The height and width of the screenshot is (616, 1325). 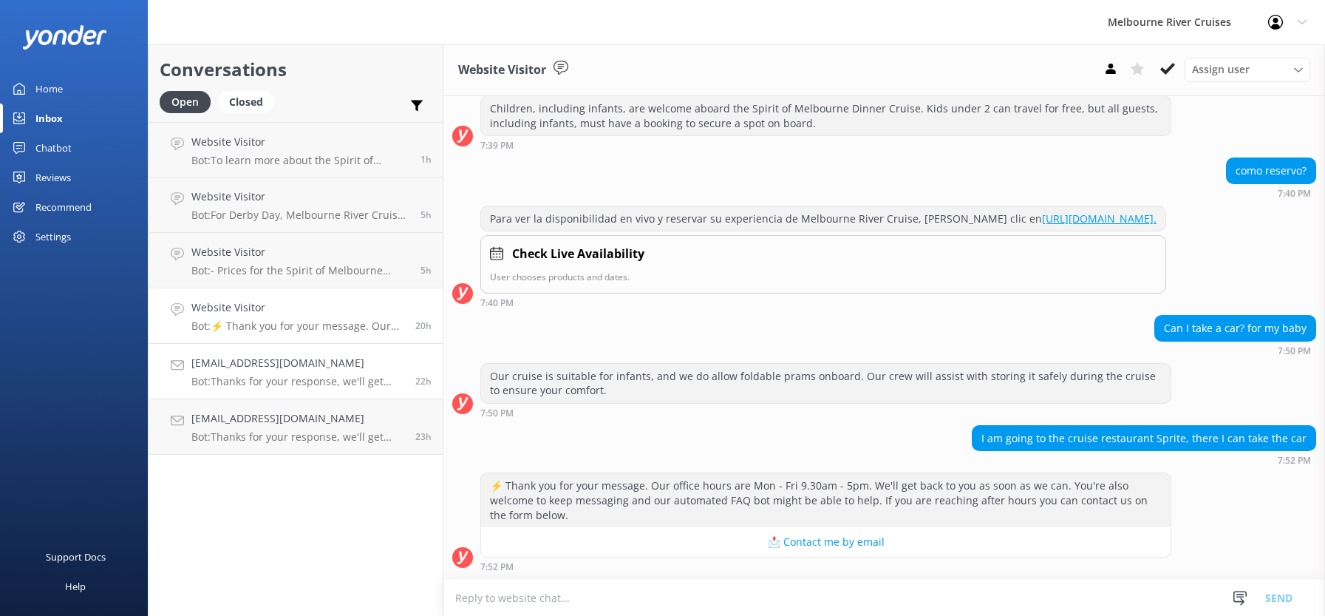 What do you see at coordinates (423, 381) in the screenshot?
I see `span: Oct 02 2025 05:33pm (UTC +10:00) Australia/Sydney` at bounding box center [423, 381].